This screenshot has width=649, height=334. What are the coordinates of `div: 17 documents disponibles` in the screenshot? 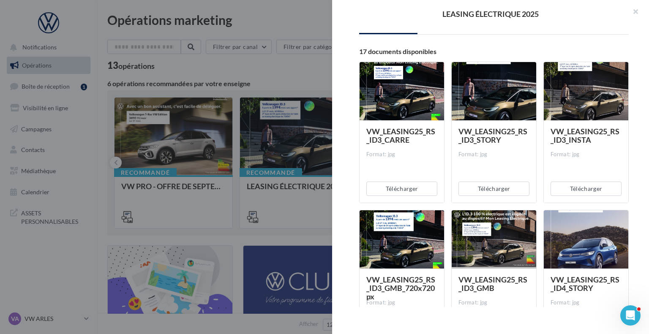 It's located at (494, 52).